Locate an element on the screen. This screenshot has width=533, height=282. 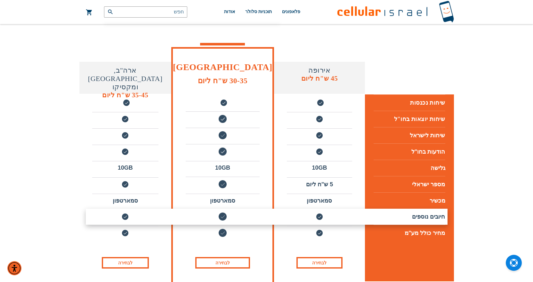
h5: שיחות נכנסות is located at coordinates (409, 102).